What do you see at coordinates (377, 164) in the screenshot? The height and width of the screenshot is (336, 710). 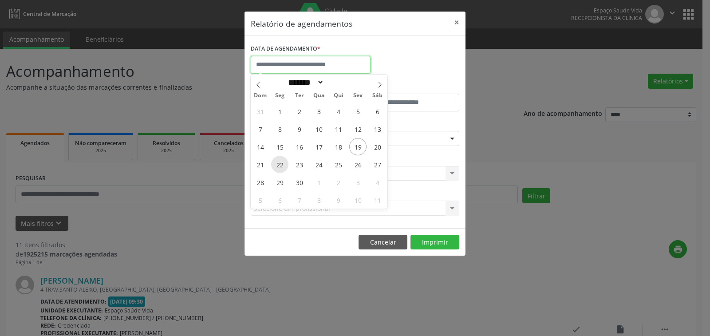 I see `span: Setembro 27, 2025` at bounding box center [377, 164].